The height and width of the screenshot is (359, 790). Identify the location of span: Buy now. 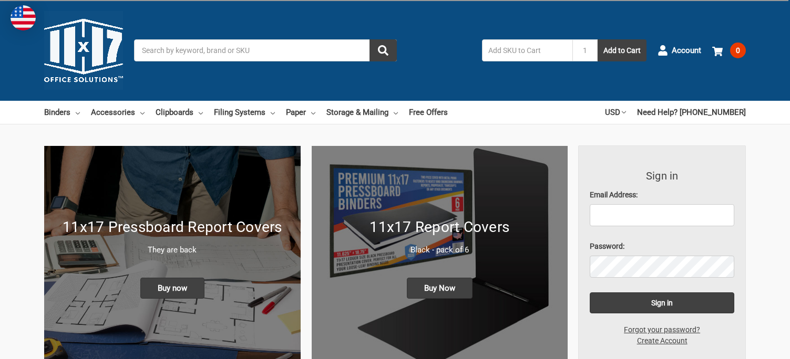
(172, 288).